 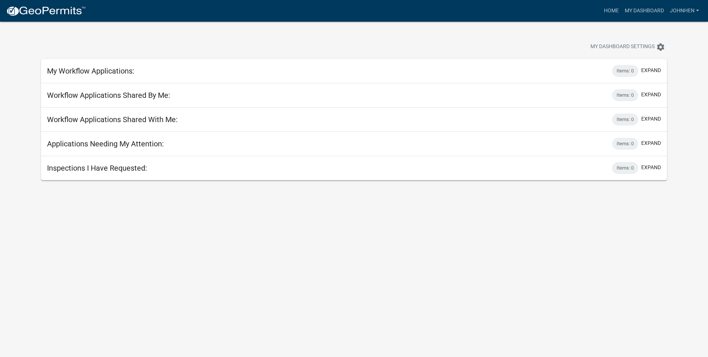 What do you see at coordinates (109, 95) in the screenshot?
I see `h5: Workflow Applications Shared By Me:` at bounding box center [109, 95].